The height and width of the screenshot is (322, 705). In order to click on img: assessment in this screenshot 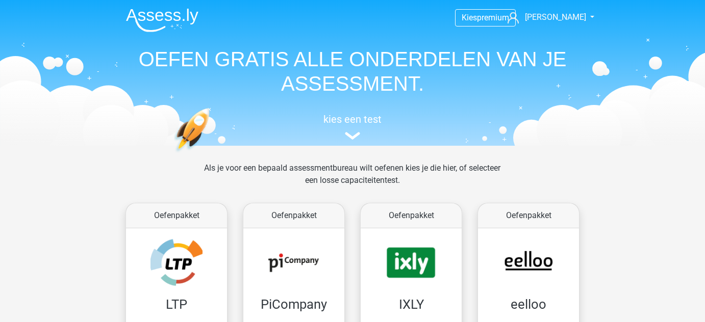, I will do `click(352, 136)`.